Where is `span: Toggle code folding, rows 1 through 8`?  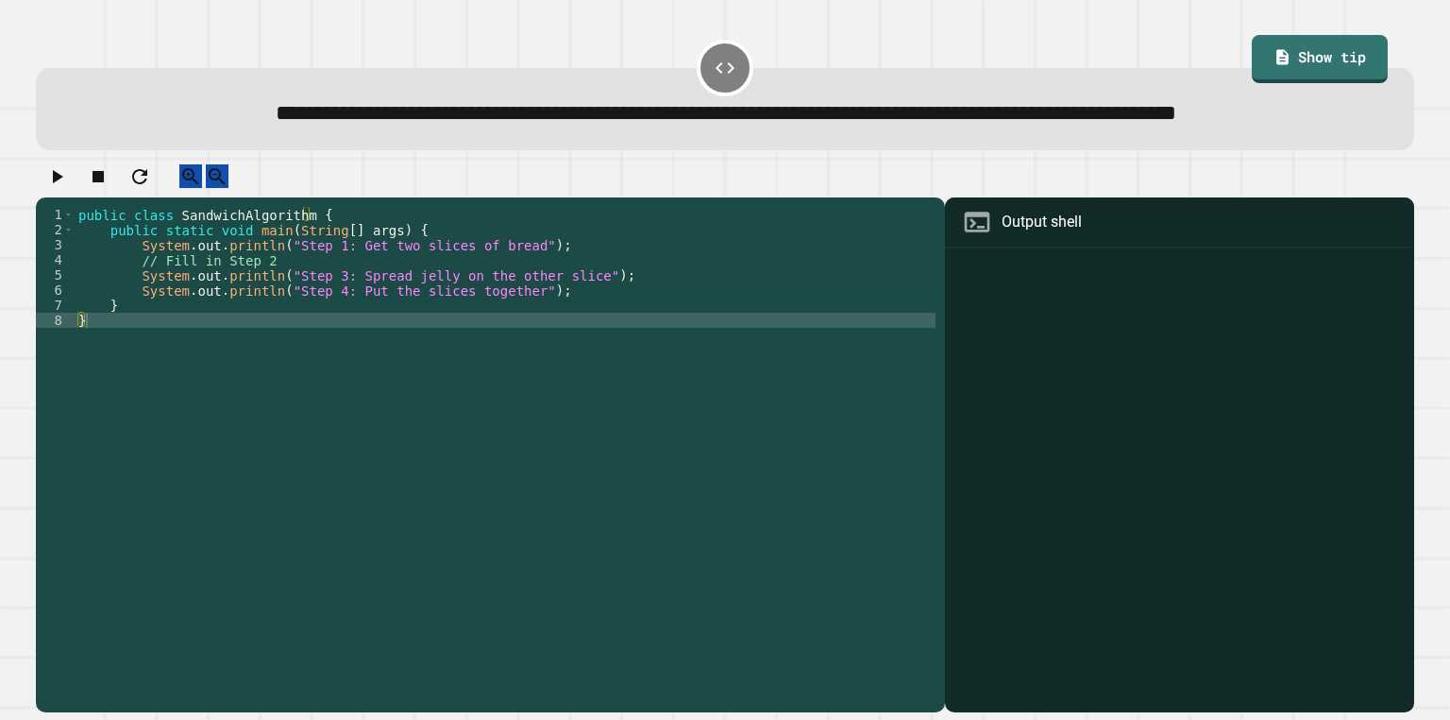
span: Toggle code folding, rows 1 through 8 is located at coordinates (68, 214).